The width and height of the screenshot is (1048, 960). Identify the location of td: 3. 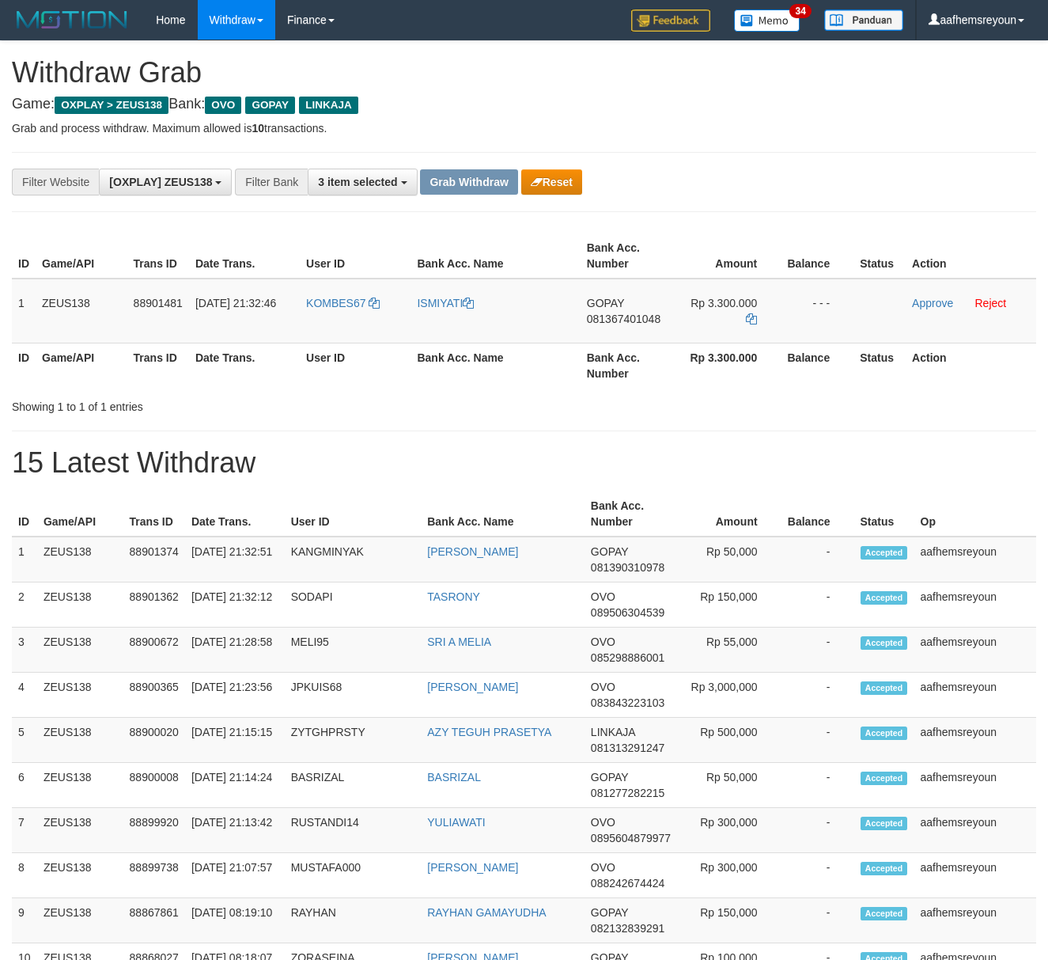
(25, 650).